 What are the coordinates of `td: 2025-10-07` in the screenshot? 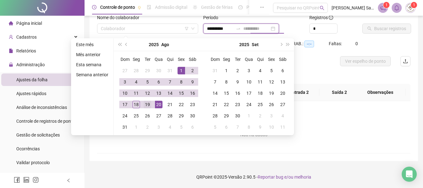 It's located at (238, 127).